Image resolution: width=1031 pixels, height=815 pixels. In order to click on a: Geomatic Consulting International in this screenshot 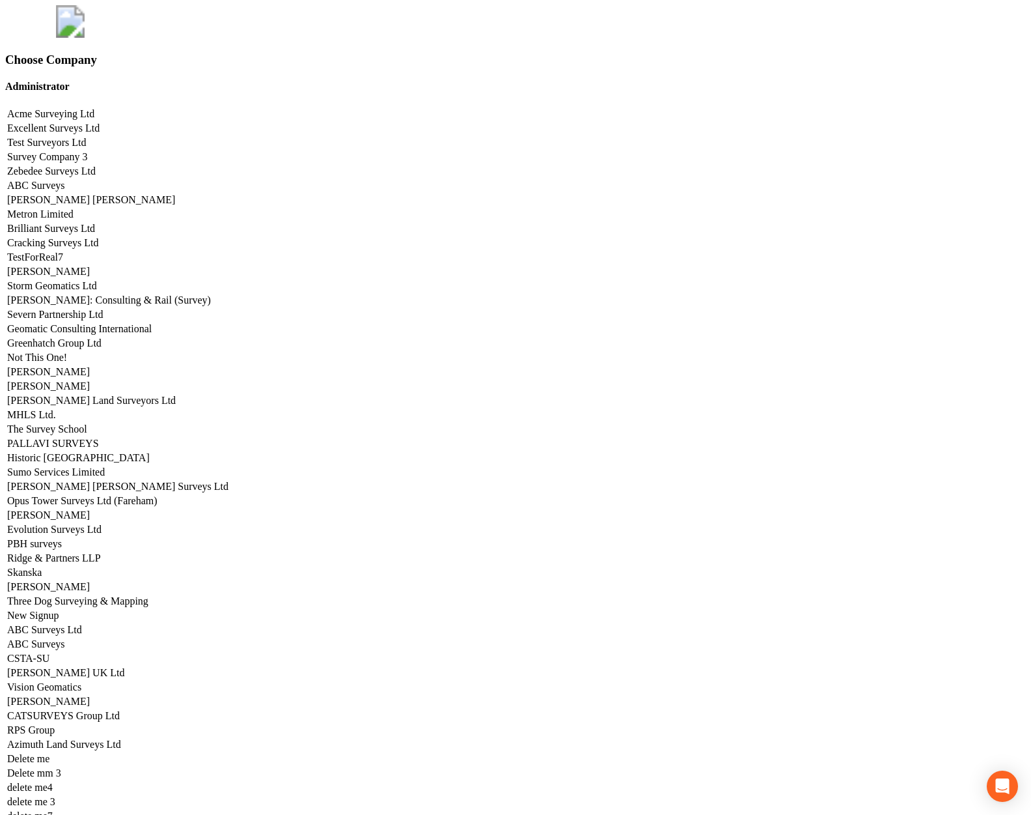, I will do `click(79, 328)`.